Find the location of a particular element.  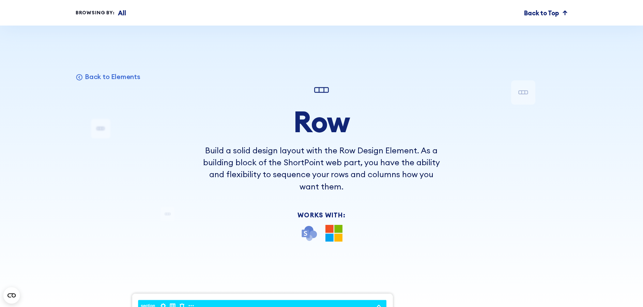

h1: Row is located at coordinates (322, 122).